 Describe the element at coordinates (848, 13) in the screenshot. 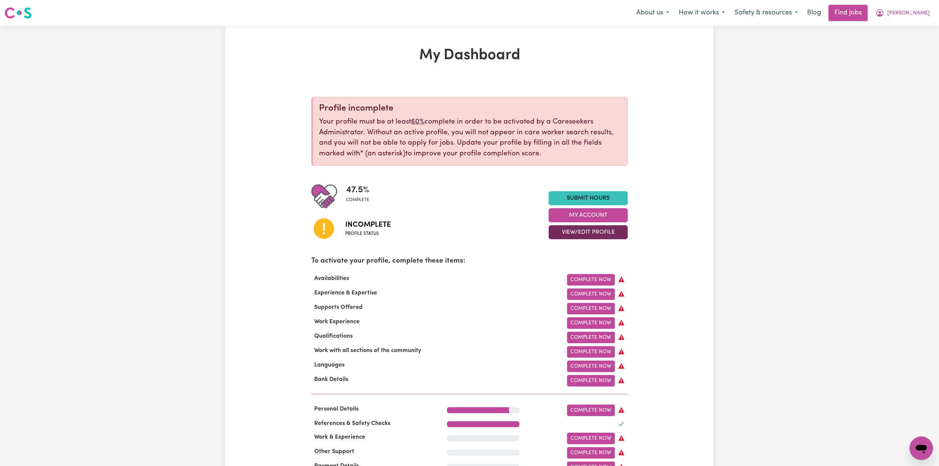

I see `a: Find jobs` at that location.